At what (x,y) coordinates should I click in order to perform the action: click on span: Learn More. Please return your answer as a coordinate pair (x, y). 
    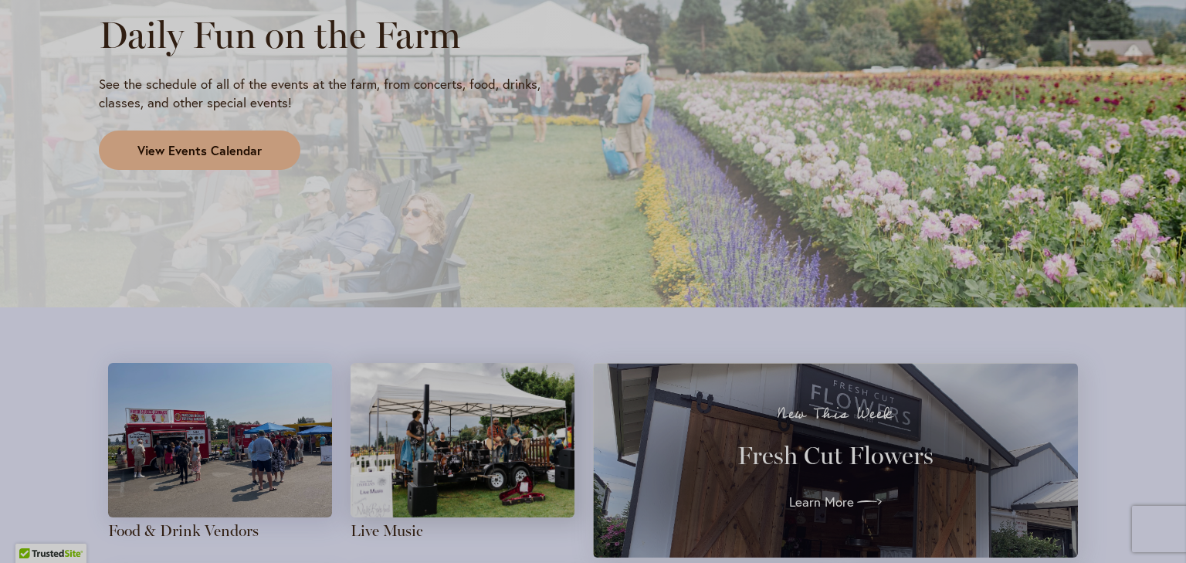
    Looking at the image, I should click on (822, 502).